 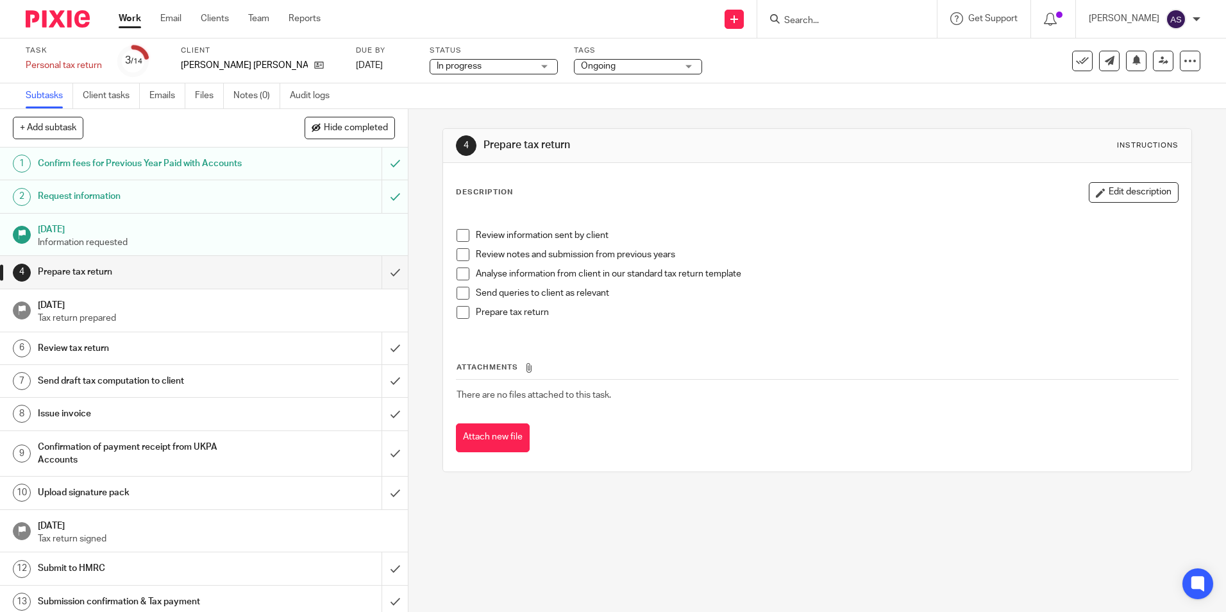 What do you see at coordinates (484, 192) in the screenshot?
I see `p: Description` at bounding box center [484, 192].